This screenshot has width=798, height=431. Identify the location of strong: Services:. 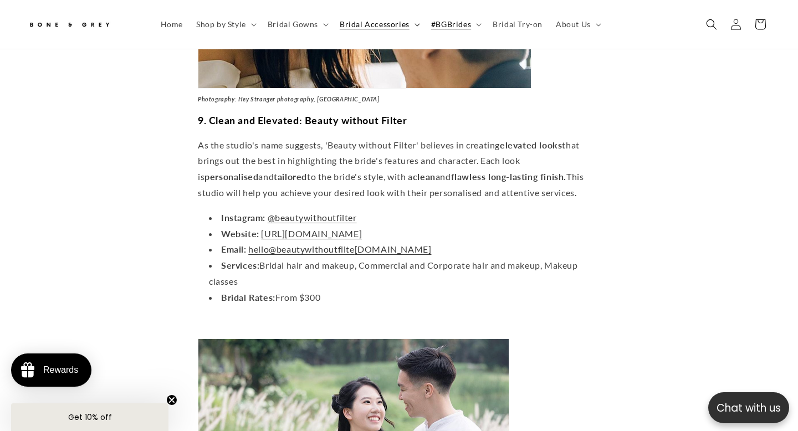
(240, 265).